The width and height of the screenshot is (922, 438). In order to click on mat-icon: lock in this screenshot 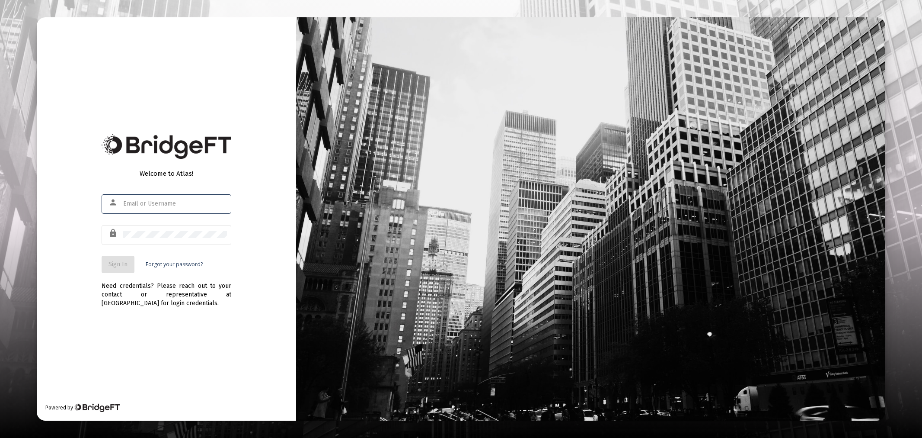, I will do `click(114, 233)`.